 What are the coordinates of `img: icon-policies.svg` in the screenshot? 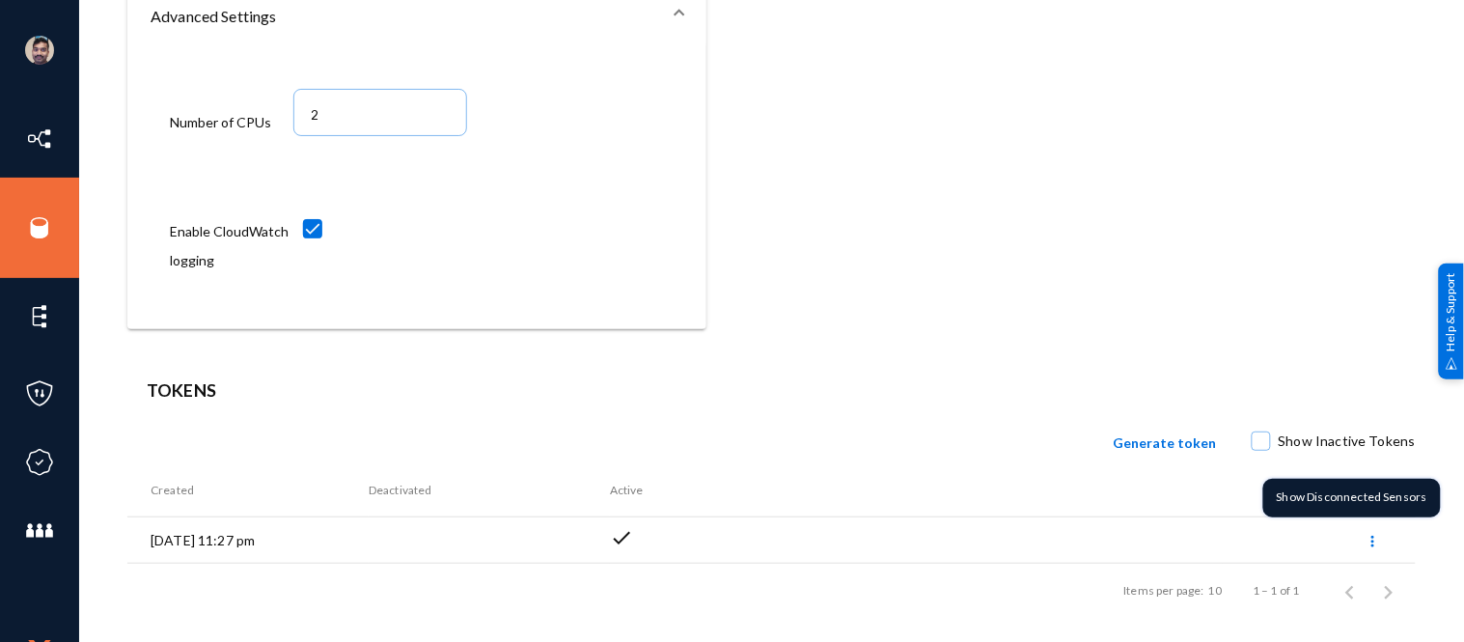 It's located at (40, 394).